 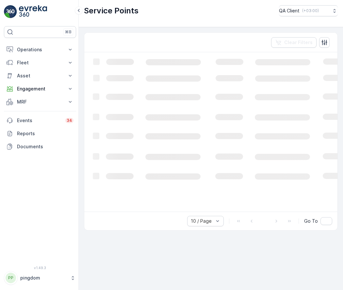 What do you see at coordinates (39, 120) in the screenshot?
I see `p: Events` at bounding box center [39, 120].